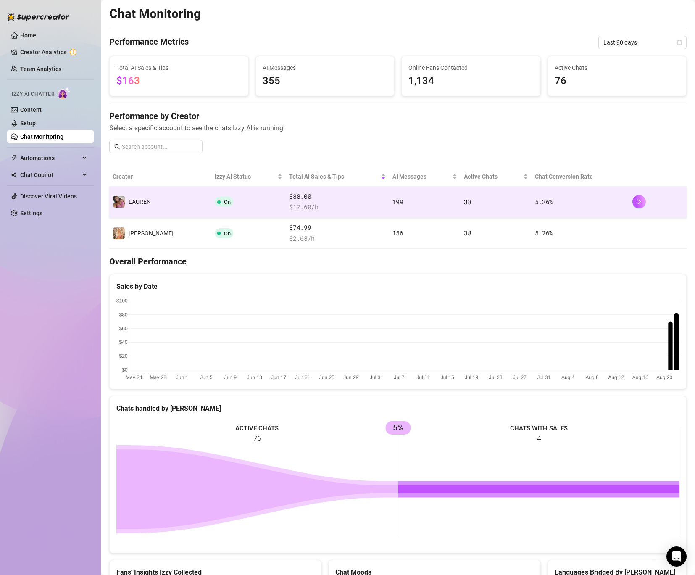  Describe the element at coordinates (50, 158) in the screenshot. I see `span: Automations` at that location.